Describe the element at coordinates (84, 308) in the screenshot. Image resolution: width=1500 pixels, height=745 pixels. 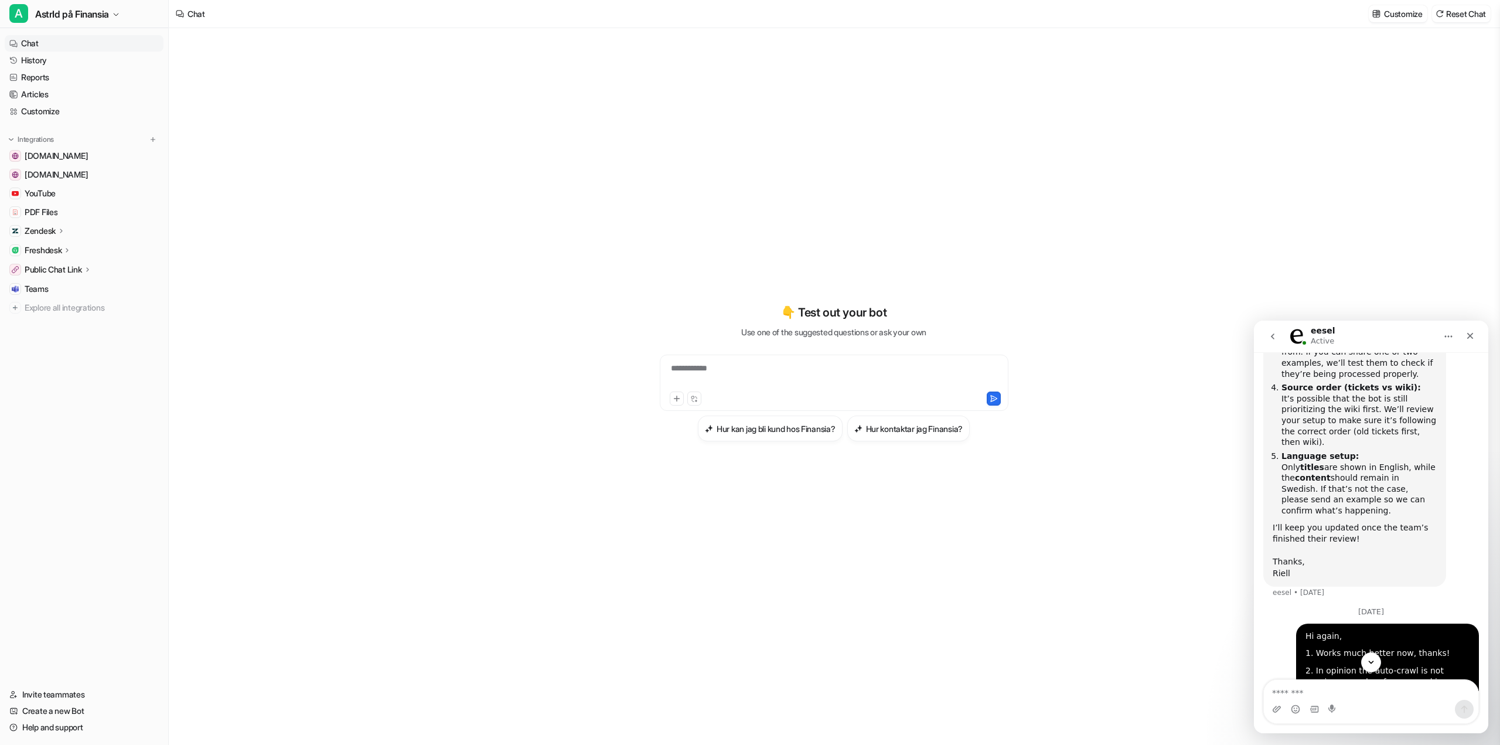
I see `a: Explore all integrations` at that location.